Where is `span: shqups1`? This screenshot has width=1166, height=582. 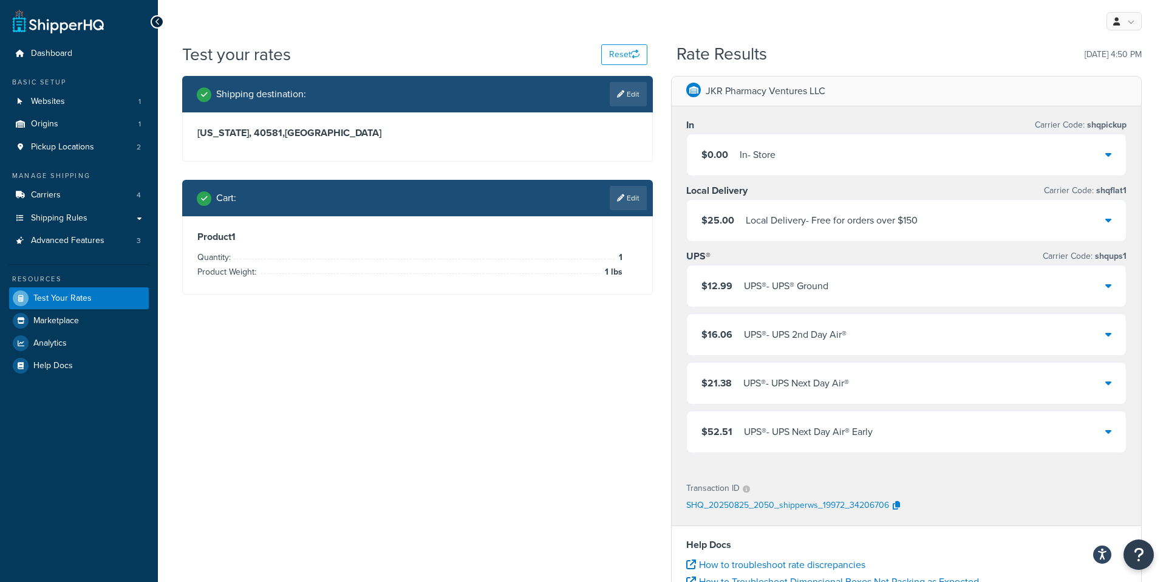
span: shqups1 is located at coordinates (1110, 256).